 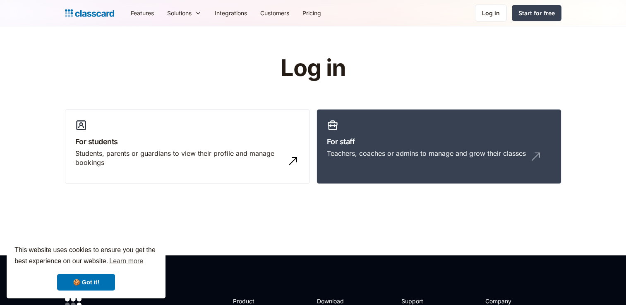 I want to click on a: Integrations, so click(x=231, y=13).